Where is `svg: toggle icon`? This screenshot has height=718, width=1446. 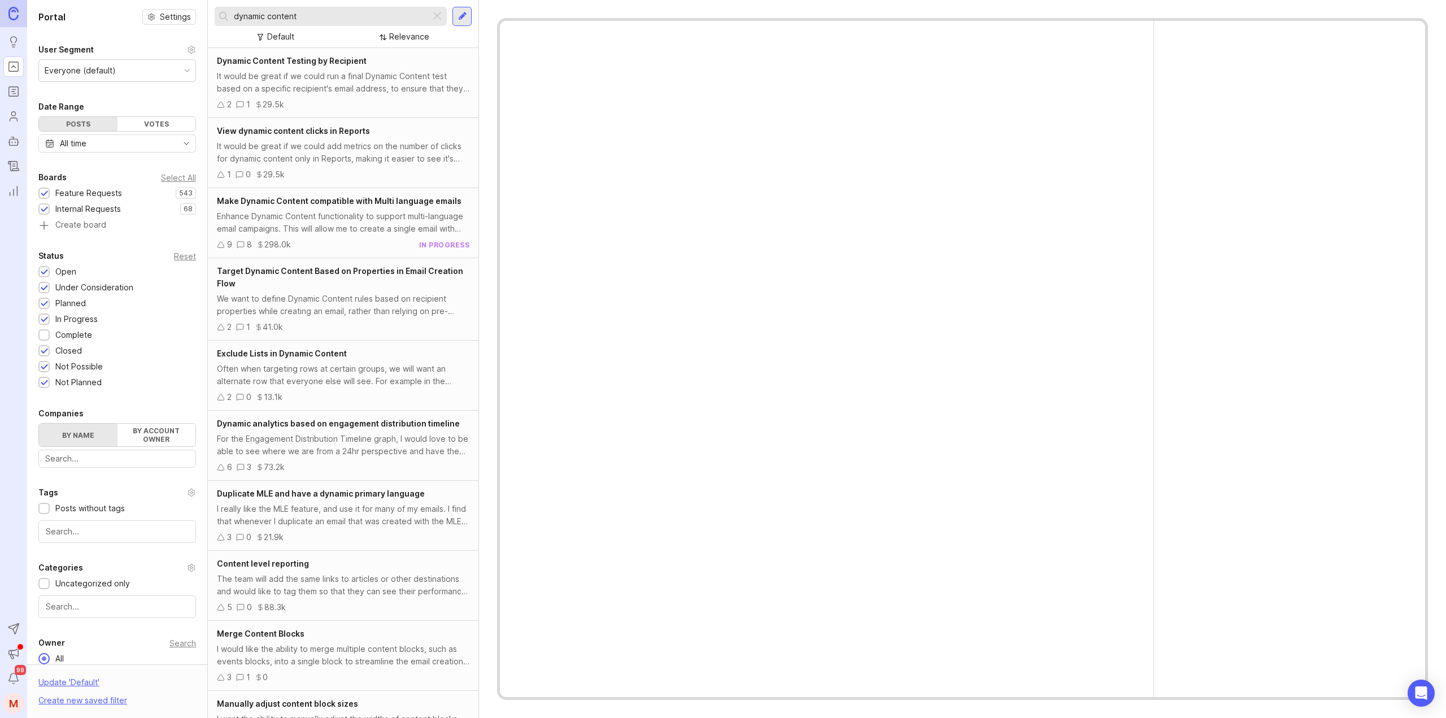
svg: toggle icon is located at coordinates (186, 143).